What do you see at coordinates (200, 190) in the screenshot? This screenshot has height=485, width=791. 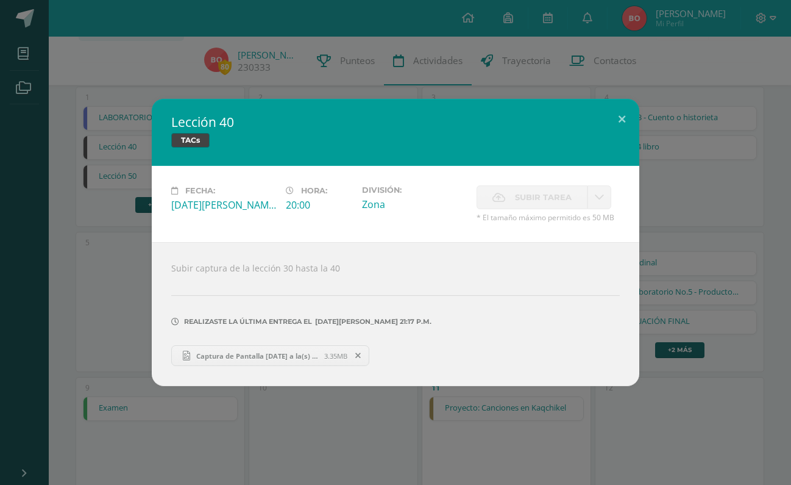 I see `span: Fecha:` at bounding box center [200, 190].